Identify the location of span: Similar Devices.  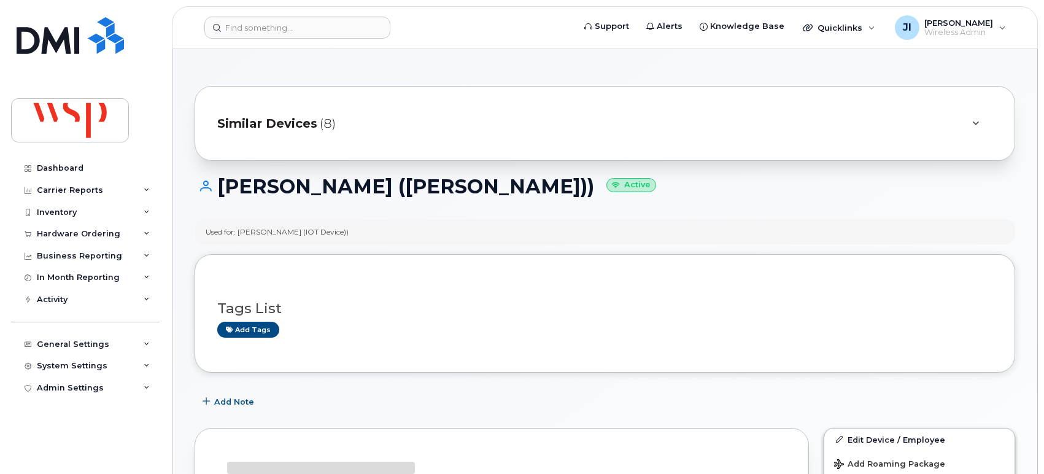
(267, 123).